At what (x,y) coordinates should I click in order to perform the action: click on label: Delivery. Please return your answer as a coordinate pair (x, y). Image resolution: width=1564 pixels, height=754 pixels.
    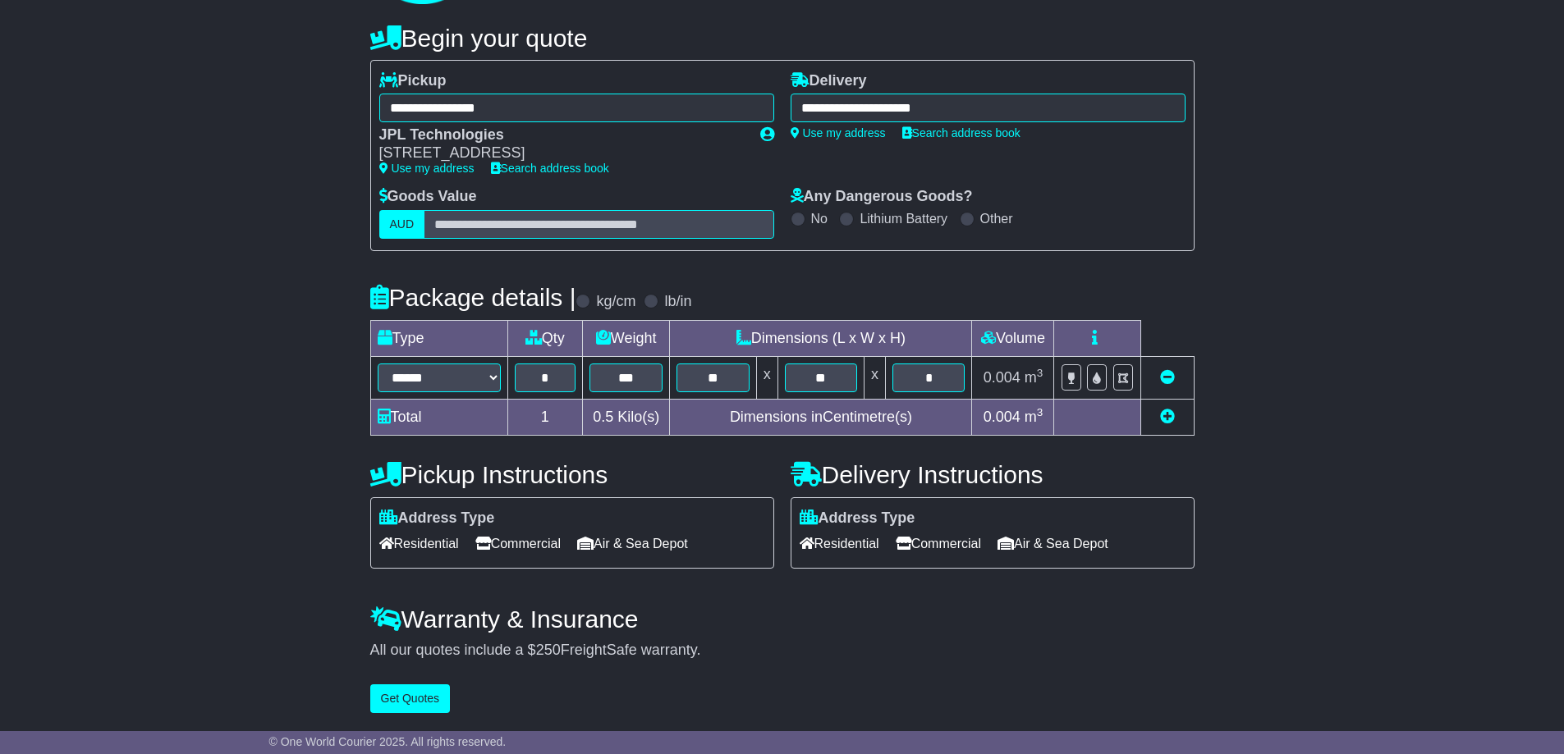
    Looking at the image, I should click on (828, 81).